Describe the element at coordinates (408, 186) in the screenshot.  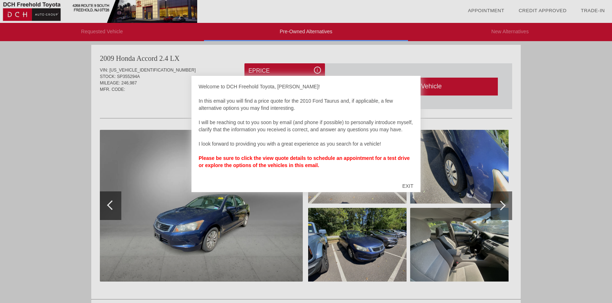
I see `div: EXIT` at that location.